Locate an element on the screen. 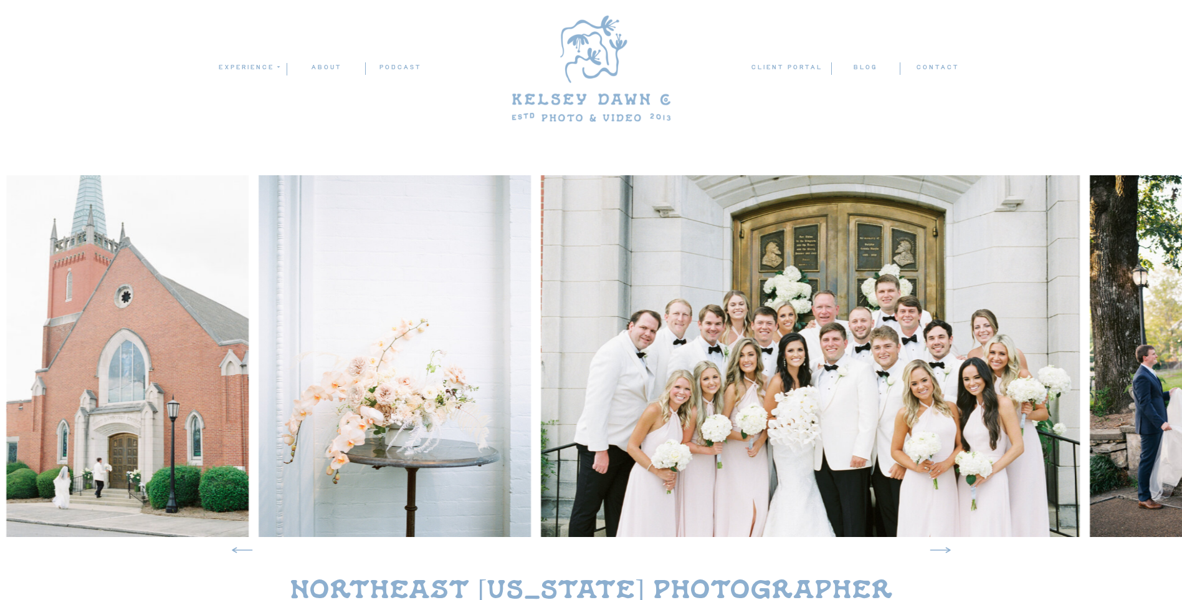 This screenshot has width=1182, height=600. nav: podcast is located at coordinates (400, 67).